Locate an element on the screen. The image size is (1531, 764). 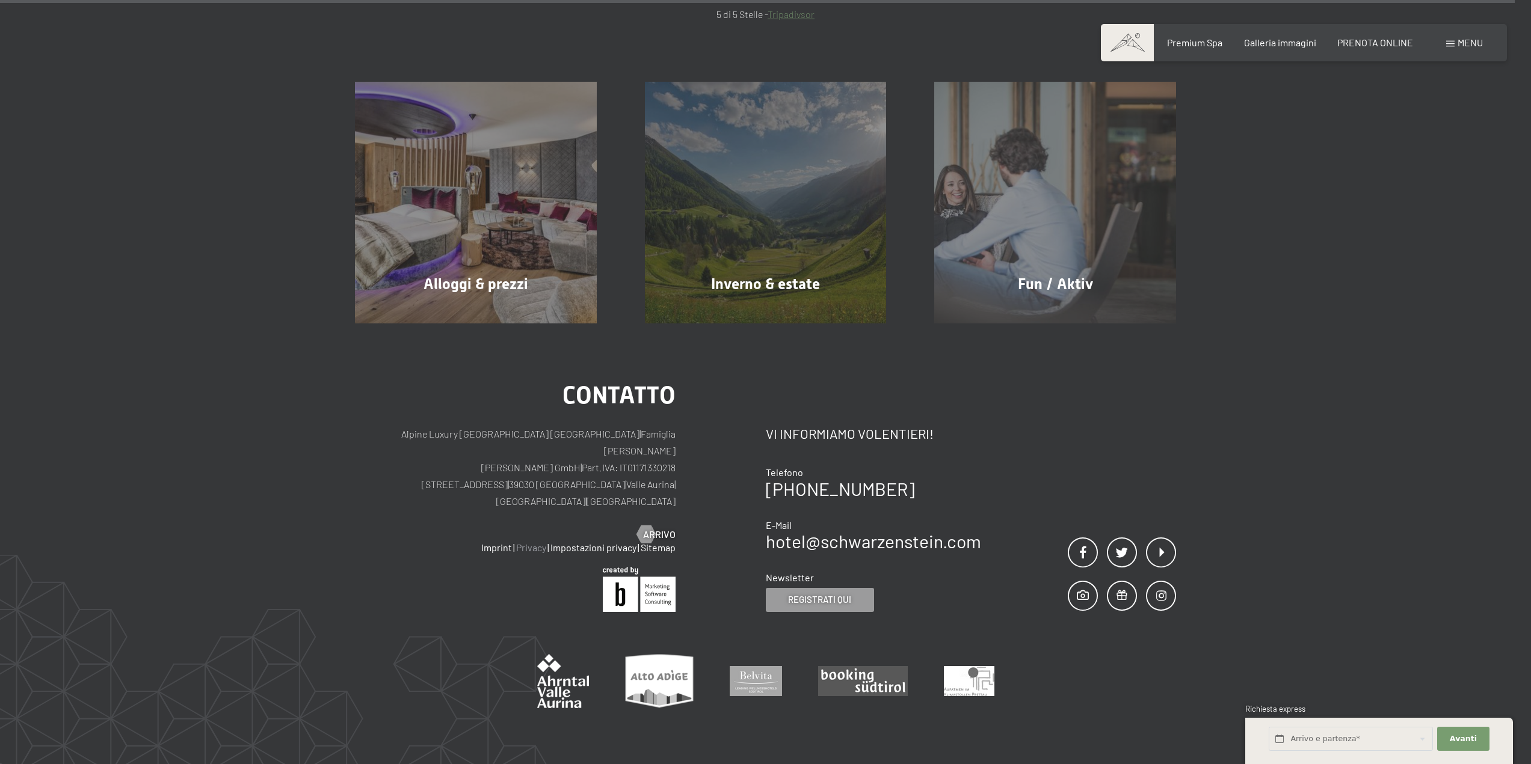
a: Imprint is located at coordinates (496, 547).